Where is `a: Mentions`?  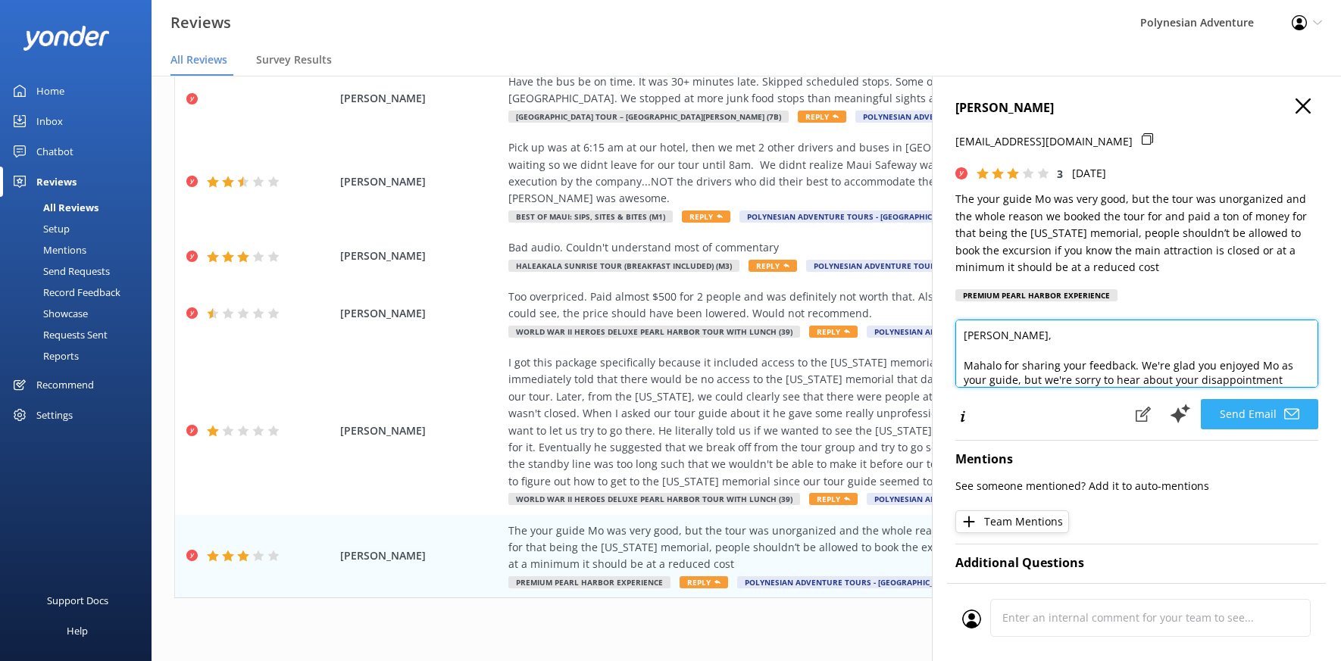 a: Mentions is located at coordinates (80, 250).